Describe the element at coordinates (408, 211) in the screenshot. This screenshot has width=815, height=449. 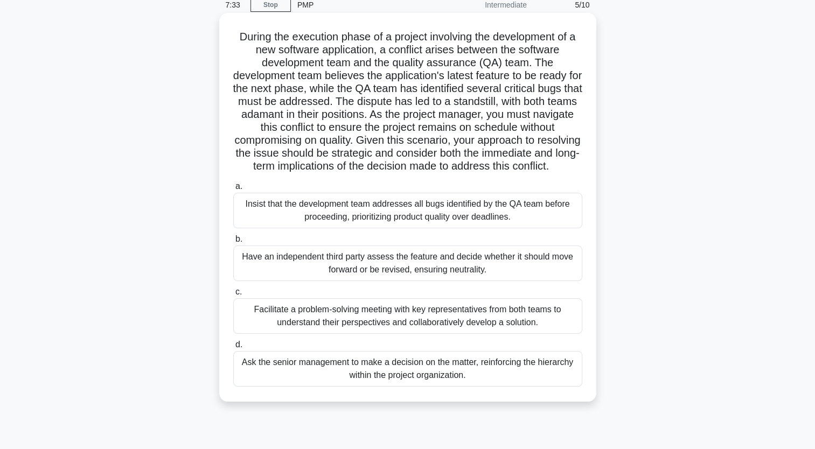
I see `div: Insist that the development team addresses all bugs identified by the QA team before proceeding, ...` at that location.